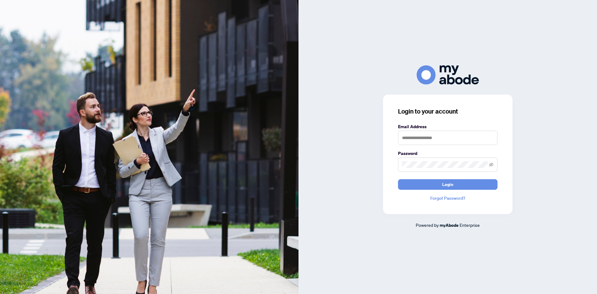 The image size is (597, 294). What do you see at coordinates (427, 225) in the screenshot?
I see `span: Powered by` at bounding box center [427, 225].